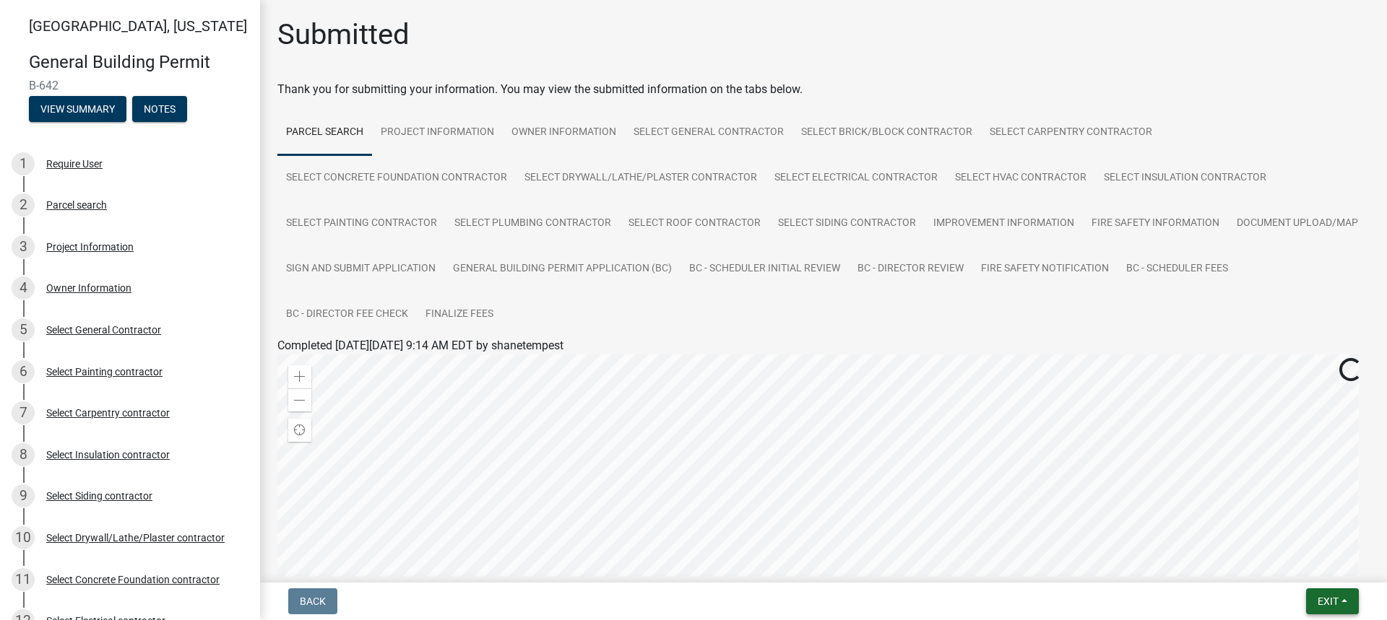 This screenshot has width=1387, height=620. Describe the element at coordinates (77, 109) in the screenshot. I see `button: View Summary` at that location.